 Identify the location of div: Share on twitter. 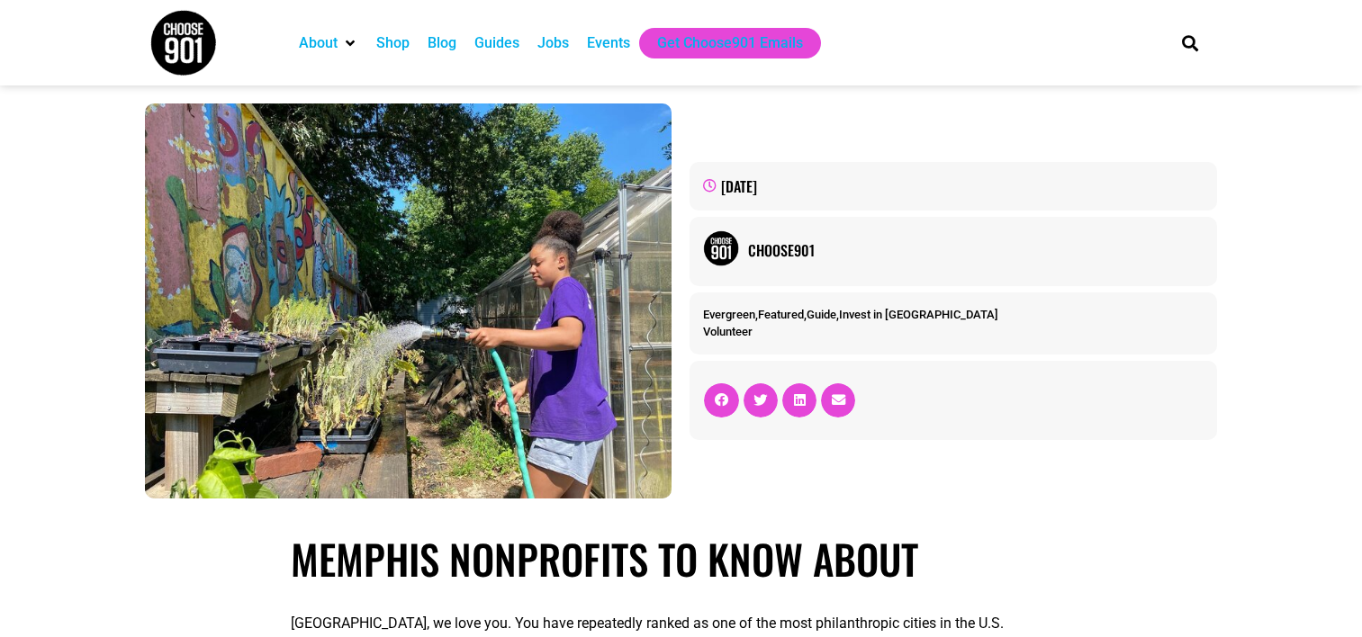
(761, 401).